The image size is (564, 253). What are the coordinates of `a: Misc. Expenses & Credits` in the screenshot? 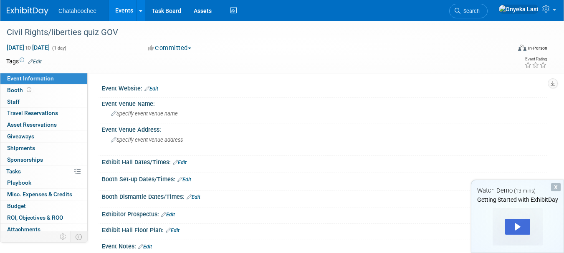 It's located at (44, 194).